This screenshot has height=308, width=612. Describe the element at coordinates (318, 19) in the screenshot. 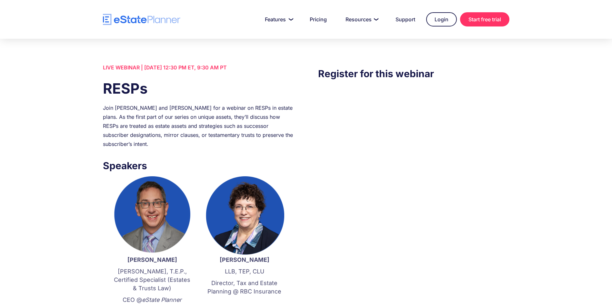

I see `a: Pricing` at that location.